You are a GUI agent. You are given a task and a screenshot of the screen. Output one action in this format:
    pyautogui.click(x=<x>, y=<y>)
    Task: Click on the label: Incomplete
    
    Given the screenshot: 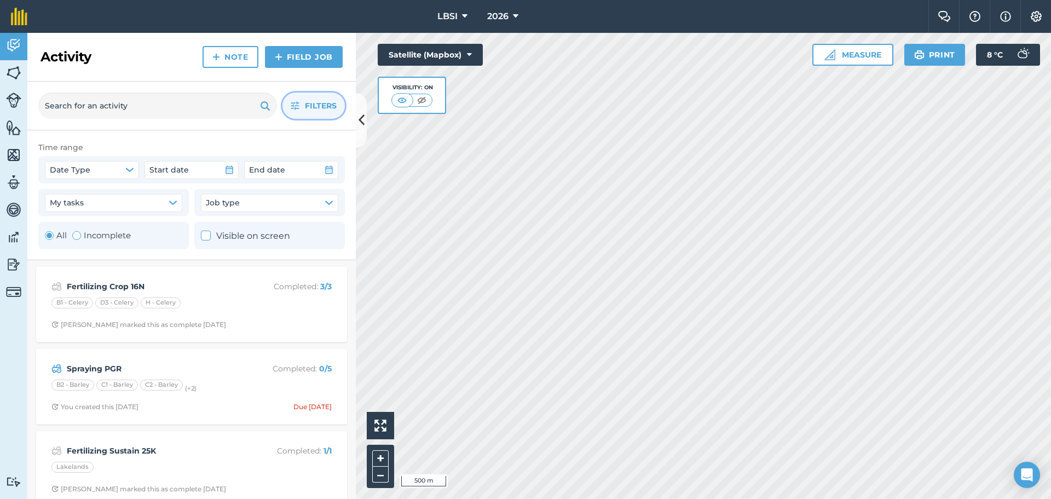 What is the action you would take?
    pyautogui.click(x=101, y=235)
    